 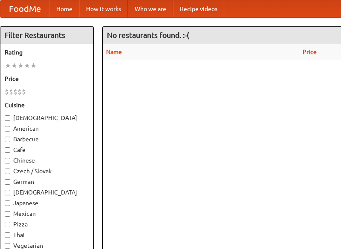 I want to click on label: Pizza, so click(x=47, y=225).